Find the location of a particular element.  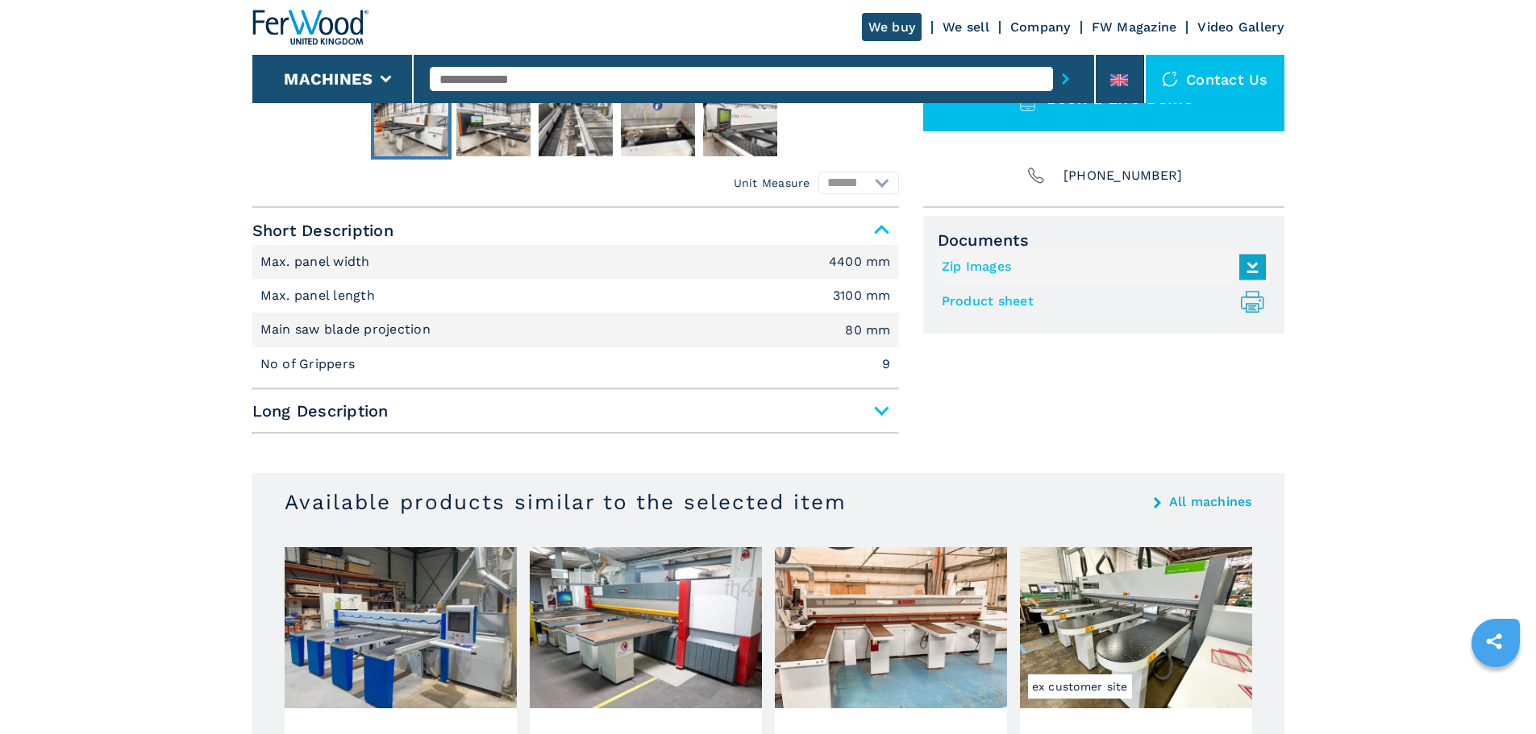

span: Long Description is located at coordinates (576, 411).